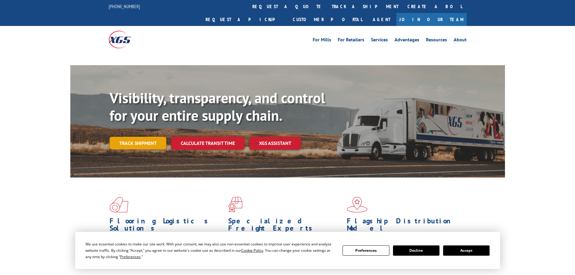 This screenshot has width=575, height=275. I want to click on h1: Flagship Distribution Model, so click(404, 226).